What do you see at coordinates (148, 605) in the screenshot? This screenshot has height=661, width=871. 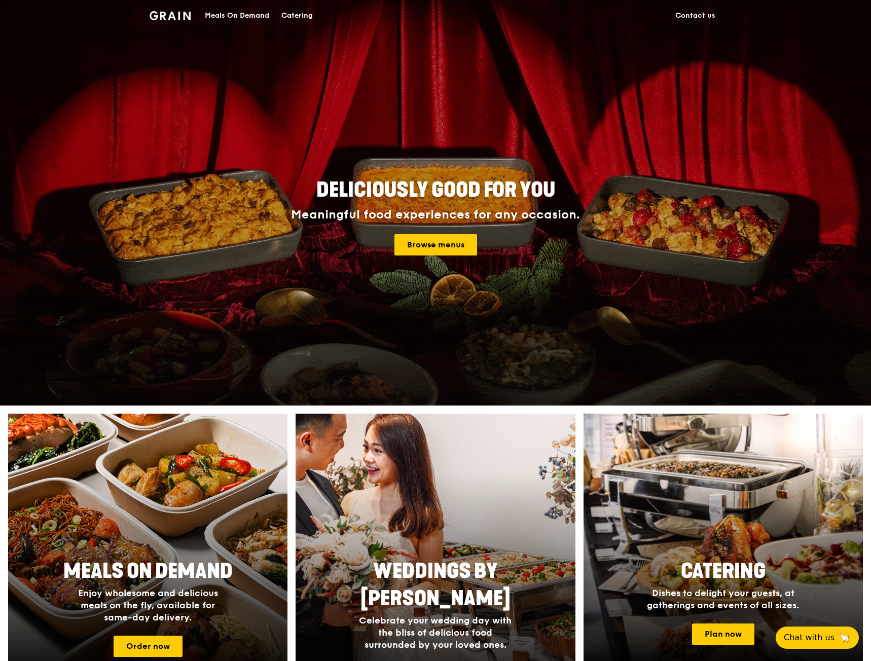 I see `span: Enjoy wholesome and delicious meals on the fly, available for same-day delivery.` at bounding box center [148, 605].